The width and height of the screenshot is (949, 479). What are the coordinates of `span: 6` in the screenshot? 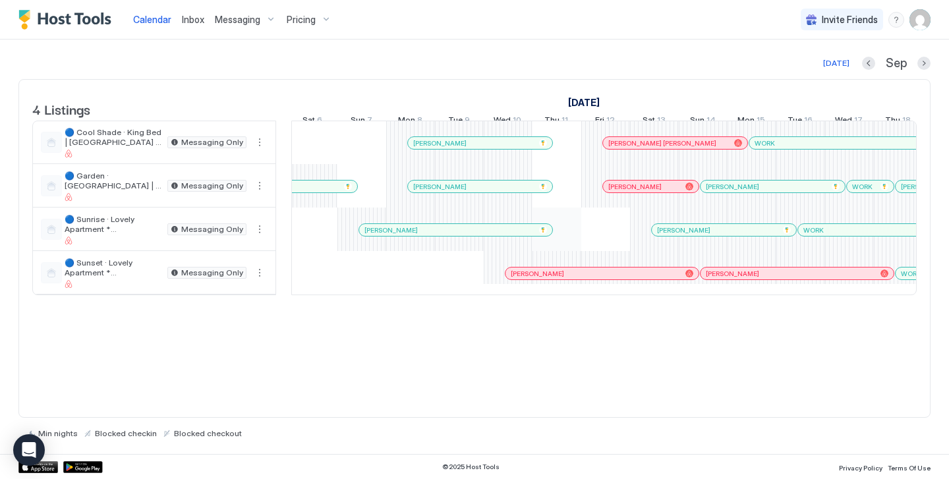 It's located at (320, 121).